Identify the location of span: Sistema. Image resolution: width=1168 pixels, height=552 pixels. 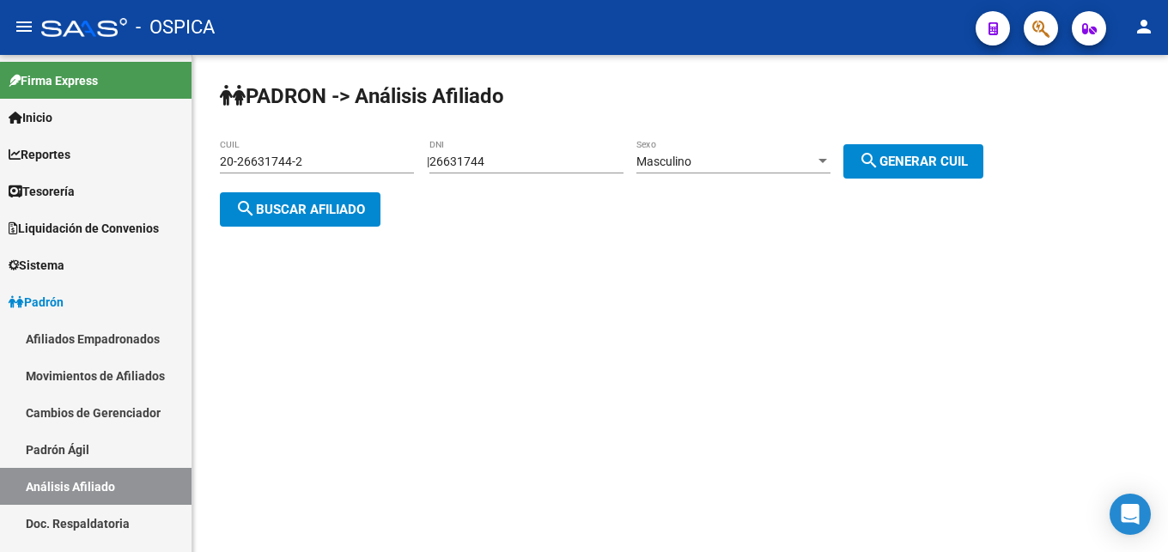
(36, 265).